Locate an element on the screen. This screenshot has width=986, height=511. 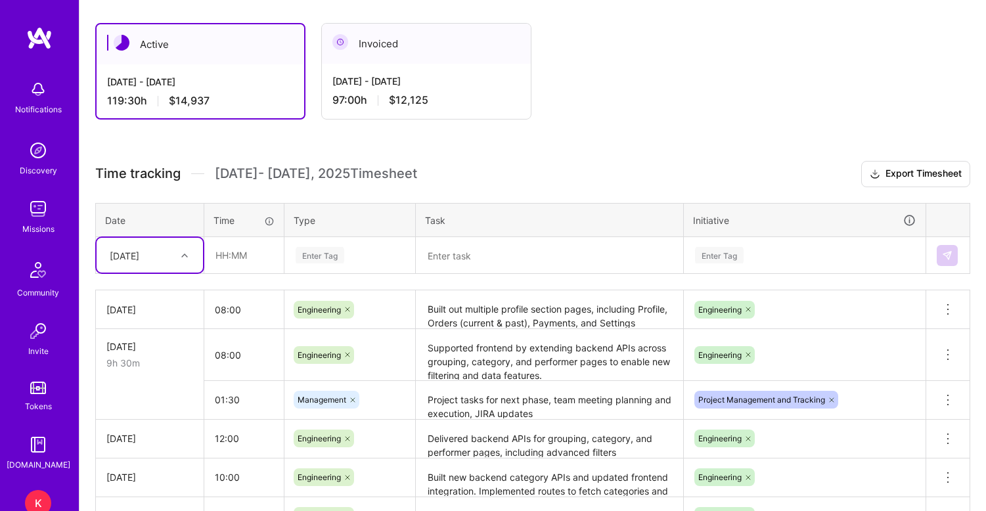
img: Invite is located at coordinates (38, 331).